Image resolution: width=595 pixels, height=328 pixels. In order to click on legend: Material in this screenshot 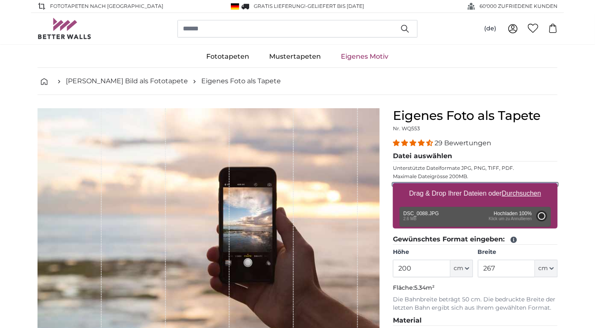, I will do `click(475, 321)`.